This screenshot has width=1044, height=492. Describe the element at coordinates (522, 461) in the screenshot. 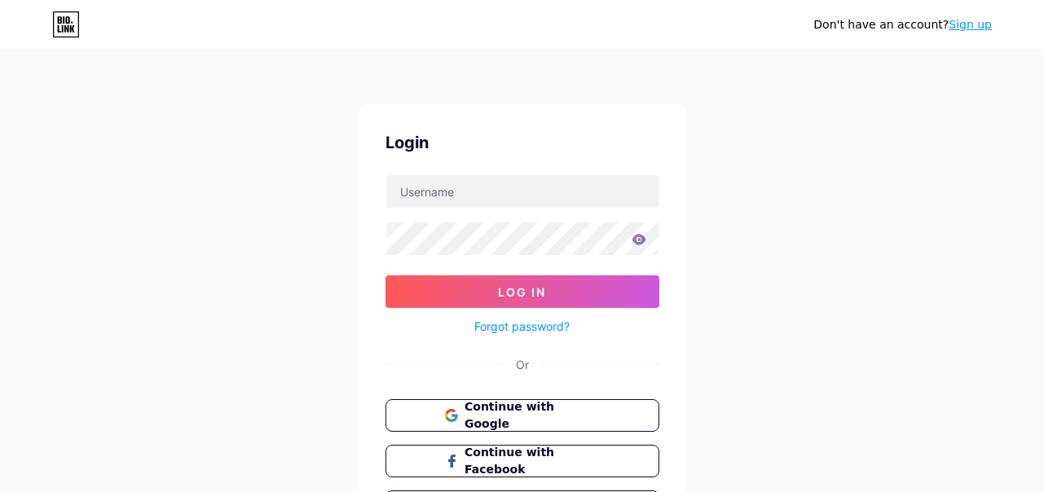

I see `a: Continue with Facebook` at that location.